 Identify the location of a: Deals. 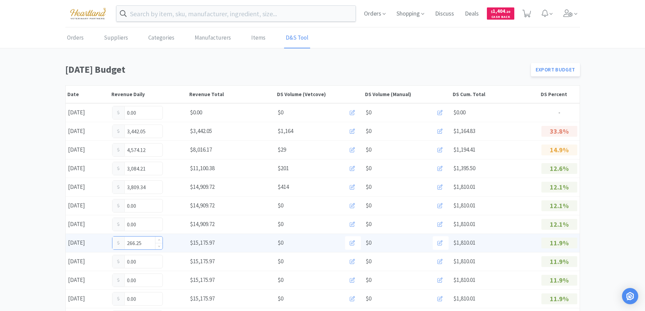
(472, 14).